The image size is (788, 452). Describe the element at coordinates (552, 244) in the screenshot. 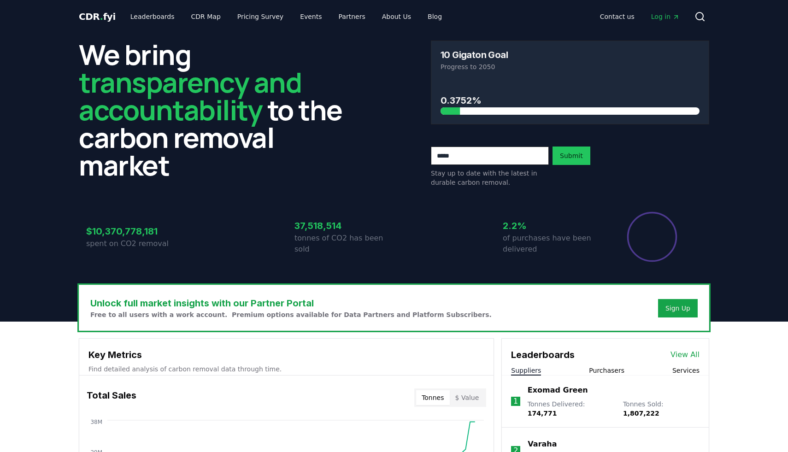

I see `p: of purchases have been delivered` at that location.